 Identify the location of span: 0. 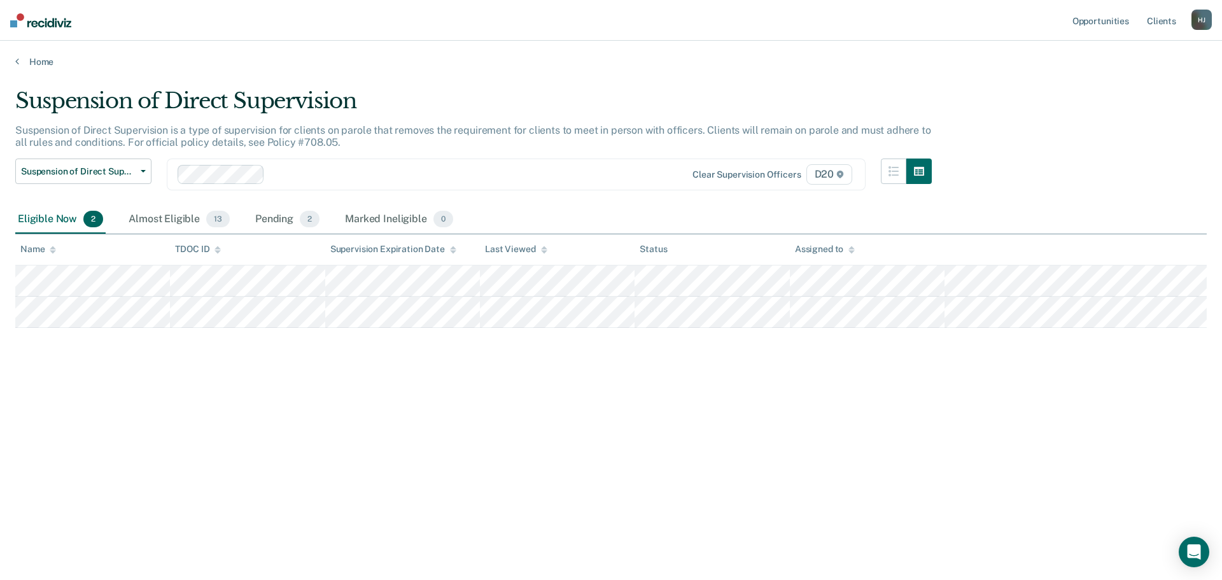
(443, 219).